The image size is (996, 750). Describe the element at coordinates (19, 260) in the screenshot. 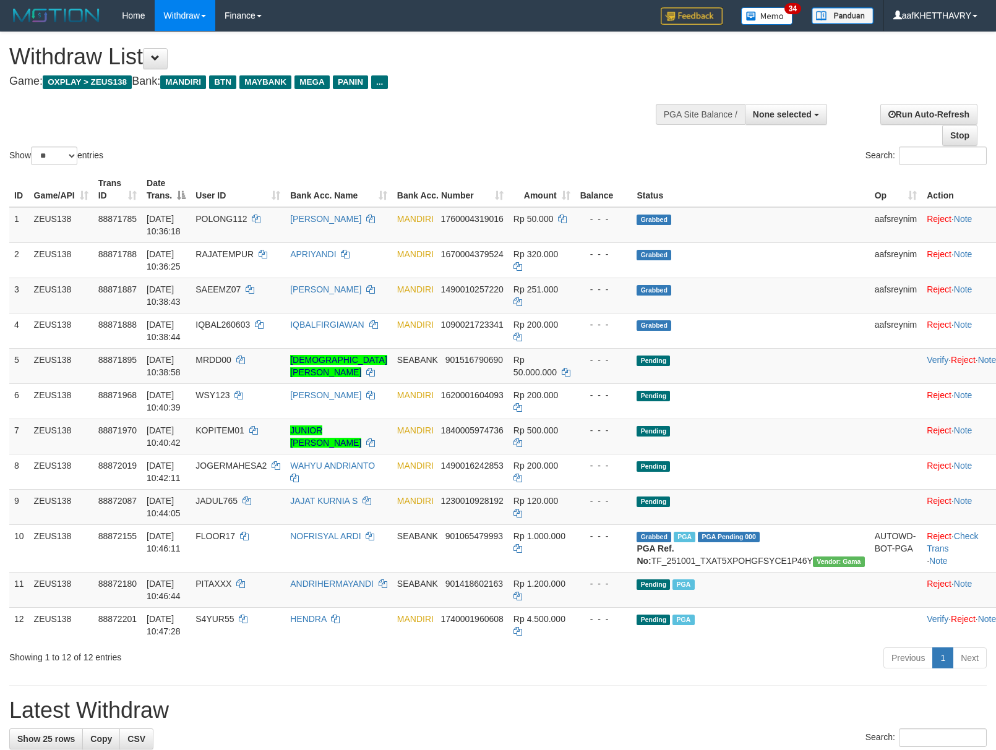

I see `td: 2` at that location.